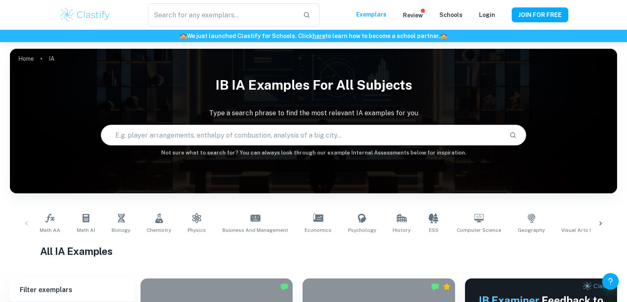  What do you see at coordinates (313, 153) in the screenshot?
I see `h6: Not sure what to search for? You can always look through our example Internal Assessments below f...` at bounding box center [313, 153].